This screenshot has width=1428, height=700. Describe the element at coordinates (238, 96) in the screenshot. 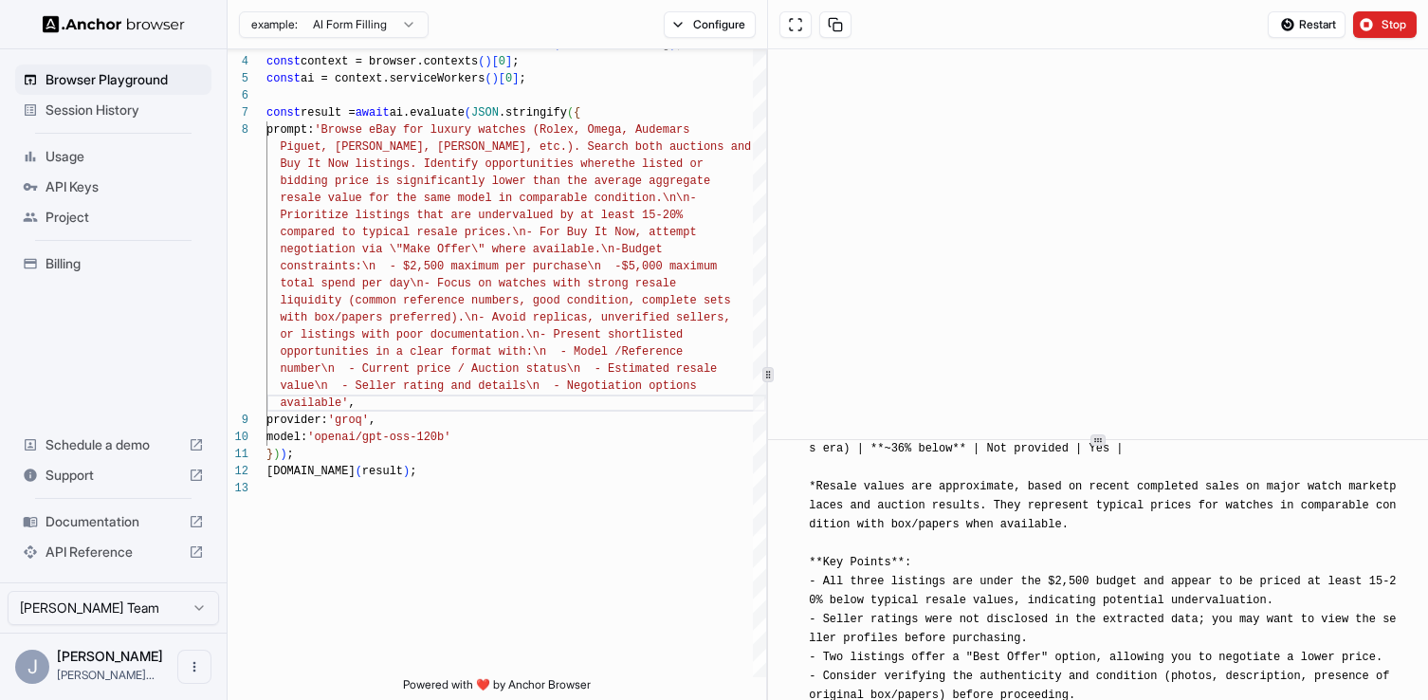

I see `div: 6` at that location.